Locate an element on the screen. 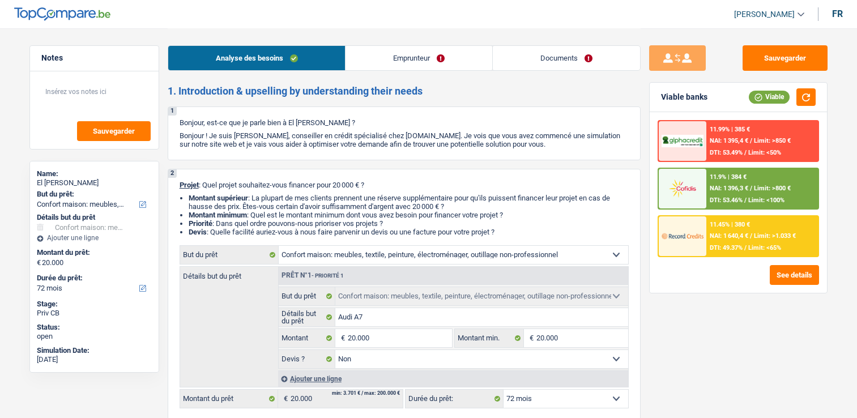  span: NAI: 1 395,4 € is located at coordinates (729, 140).